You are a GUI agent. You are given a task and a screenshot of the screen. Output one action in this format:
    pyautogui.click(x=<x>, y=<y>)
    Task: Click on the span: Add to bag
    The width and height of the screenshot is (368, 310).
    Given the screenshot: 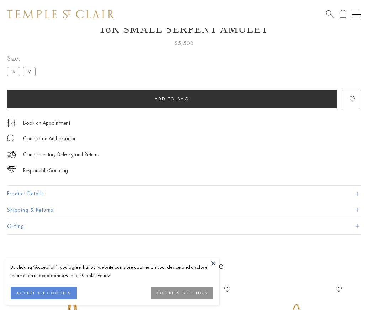 What is the action you would take?
    pyautogui.click(x=172, y=99)
    